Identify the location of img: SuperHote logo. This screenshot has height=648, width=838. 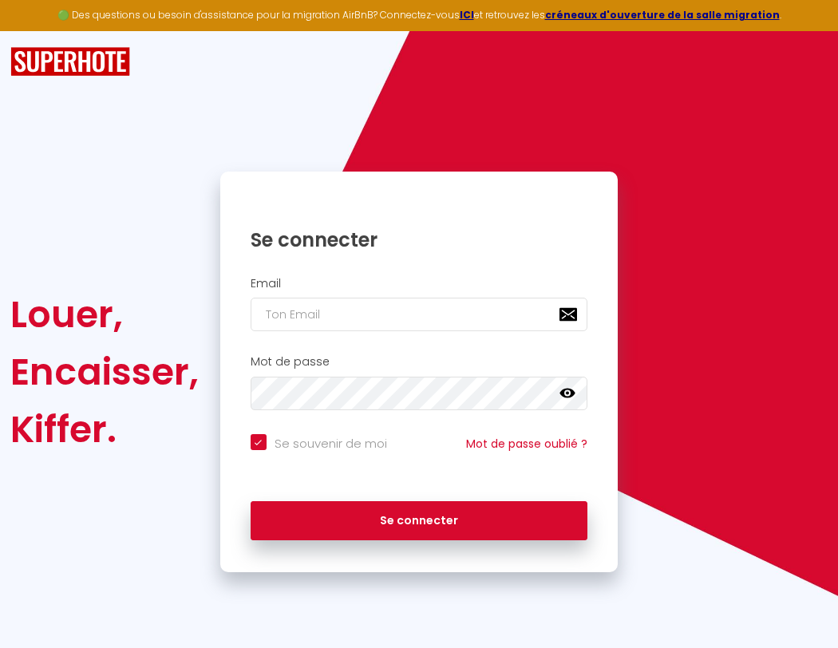
(70, 61).